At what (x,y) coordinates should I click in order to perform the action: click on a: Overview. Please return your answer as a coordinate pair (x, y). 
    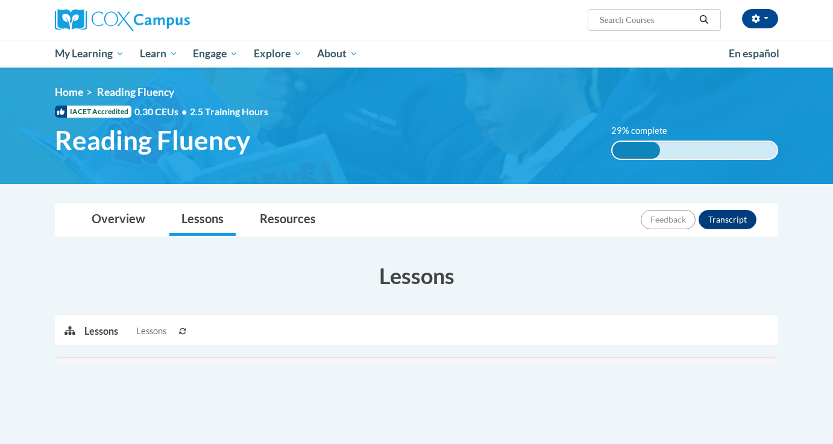
    Looking at the image, I should click on (118, 219).